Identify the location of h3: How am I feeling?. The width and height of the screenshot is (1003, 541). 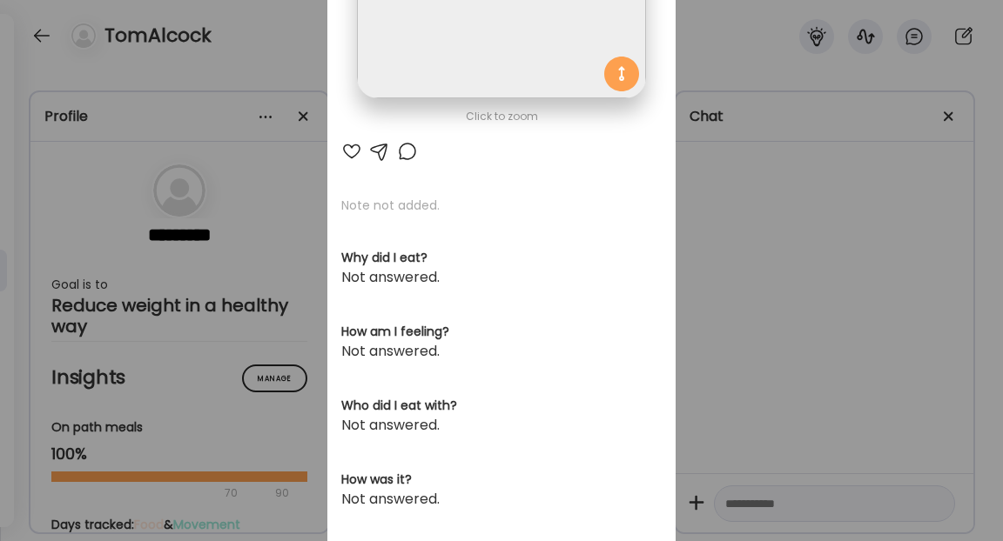
(501, 332).